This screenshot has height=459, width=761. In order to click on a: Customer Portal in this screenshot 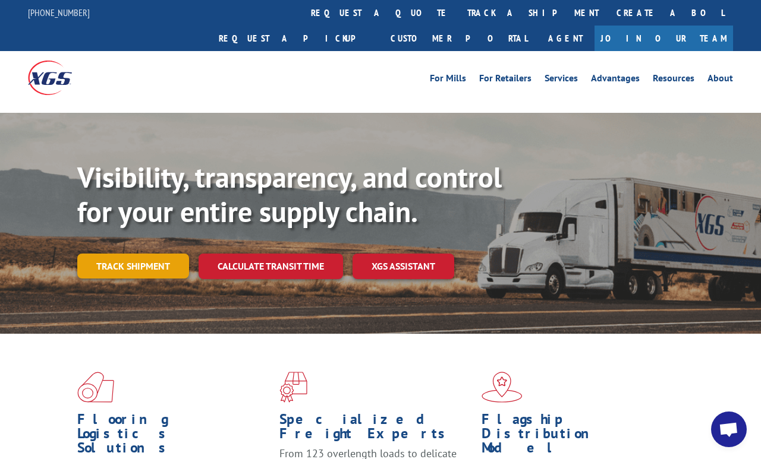, I will do `click(459, 38)`.